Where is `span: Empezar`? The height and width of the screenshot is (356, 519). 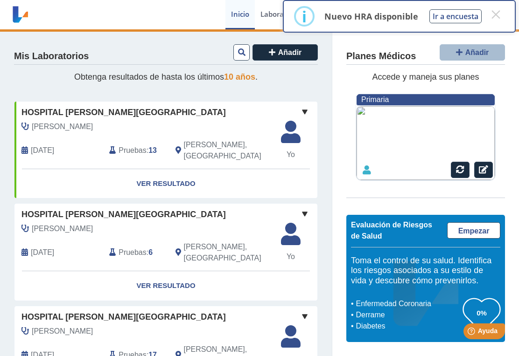 span: Empezar is located at coordinates (473, 231).